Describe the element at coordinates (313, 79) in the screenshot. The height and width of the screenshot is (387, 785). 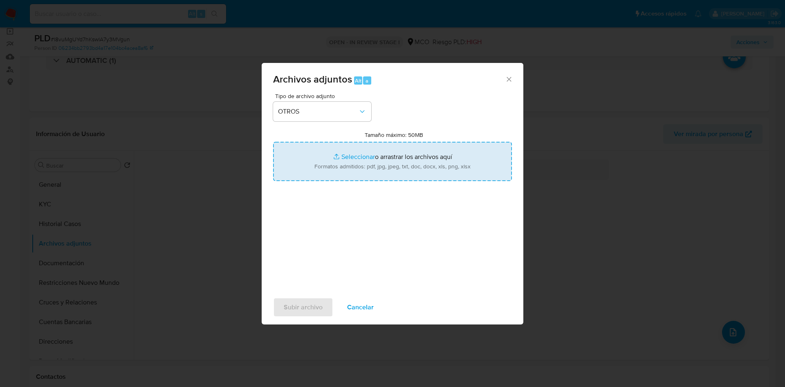
I see `span: Archivos adjuntos` at that location.